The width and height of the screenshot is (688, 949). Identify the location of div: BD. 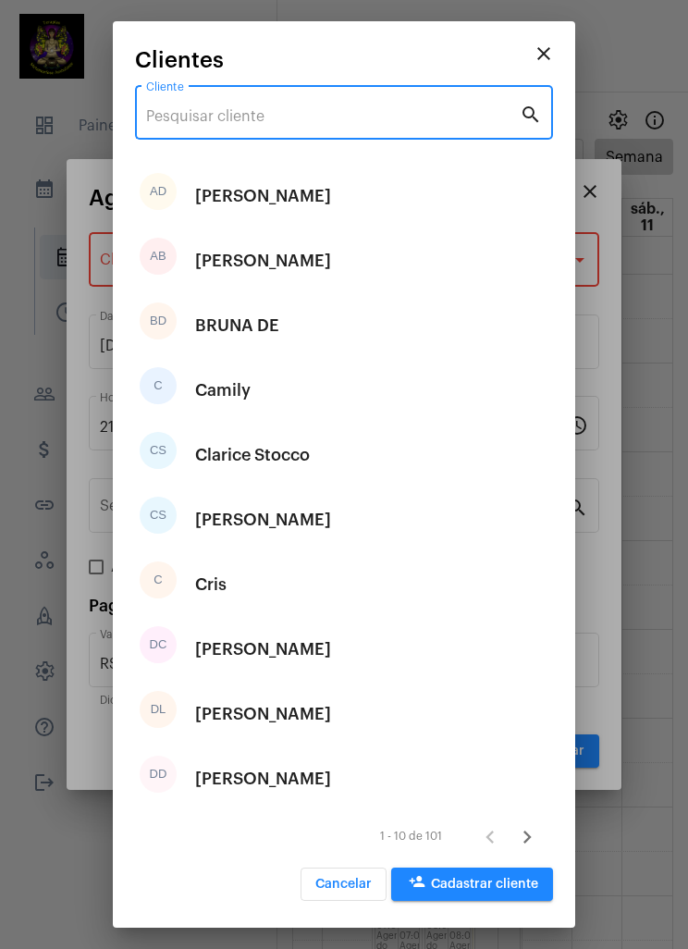
(158, 321).